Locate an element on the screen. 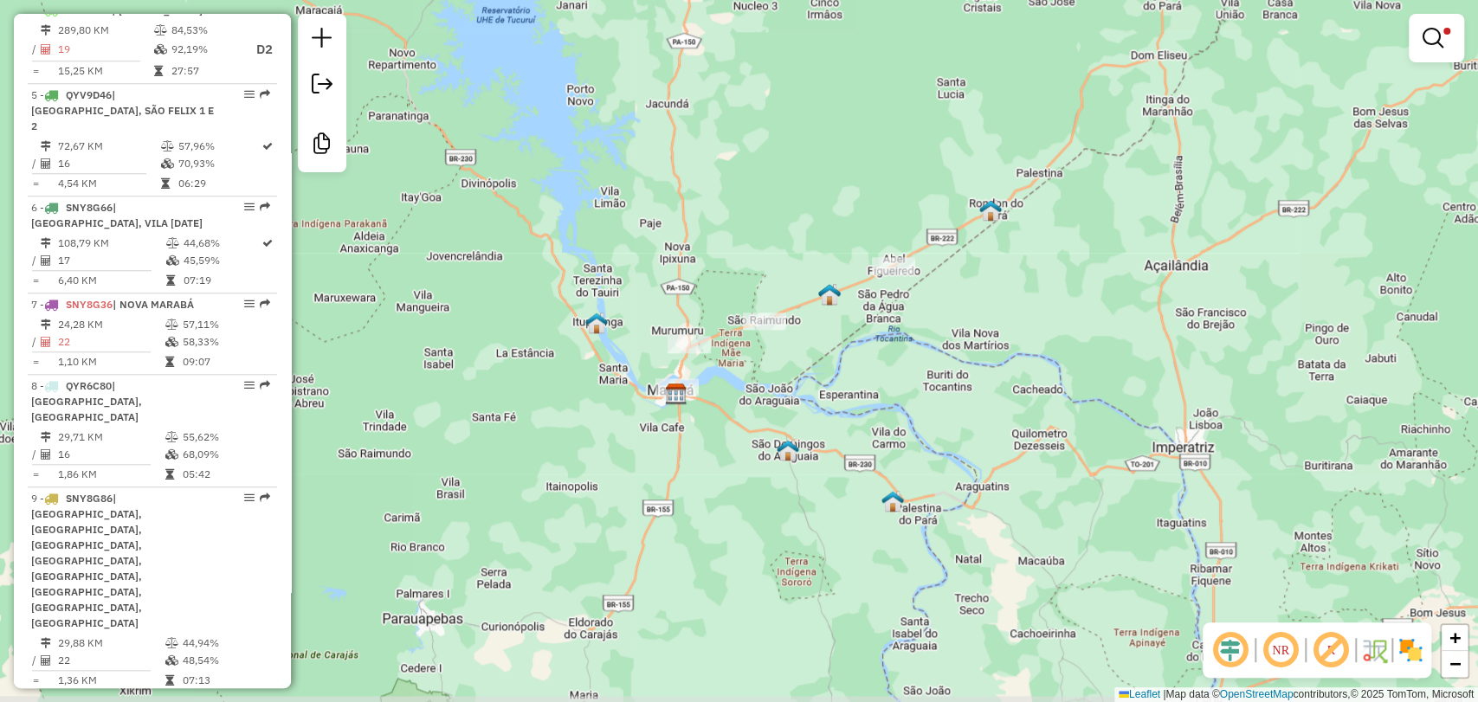 This screenshot has height=702, width=1478. td: 48,54% is located at coordinates (225, 661).